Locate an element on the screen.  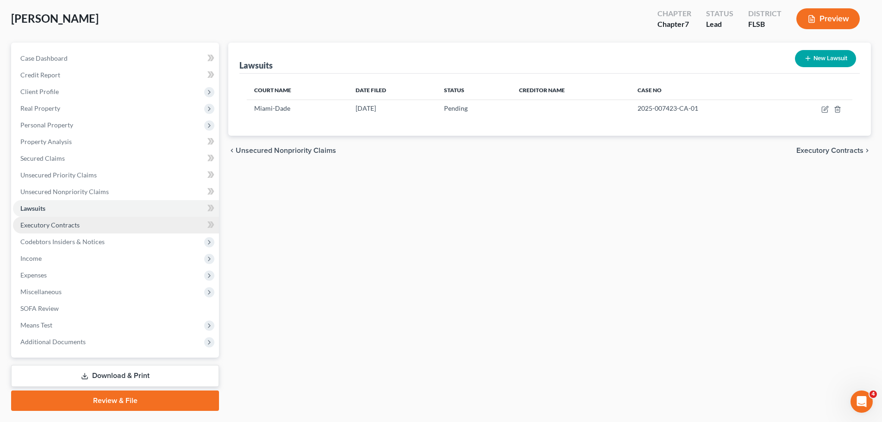
button: Preview is located at coordinates (827, 19).